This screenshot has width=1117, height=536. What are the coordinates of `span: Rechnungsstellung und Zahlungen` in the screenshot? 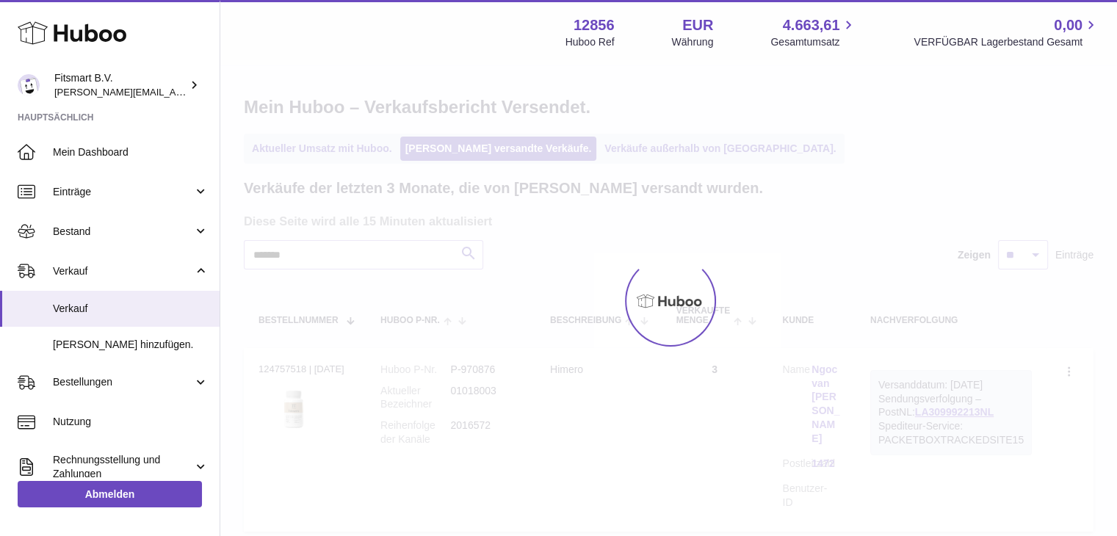 It's located at (123, 467).